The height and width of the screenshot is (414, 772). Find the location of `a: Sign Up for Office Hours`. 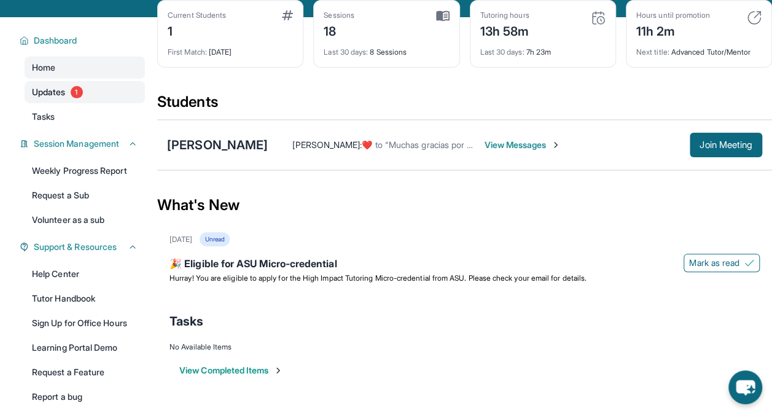

a: Sign Up for Office Hours is located at coordinates (85, 323).